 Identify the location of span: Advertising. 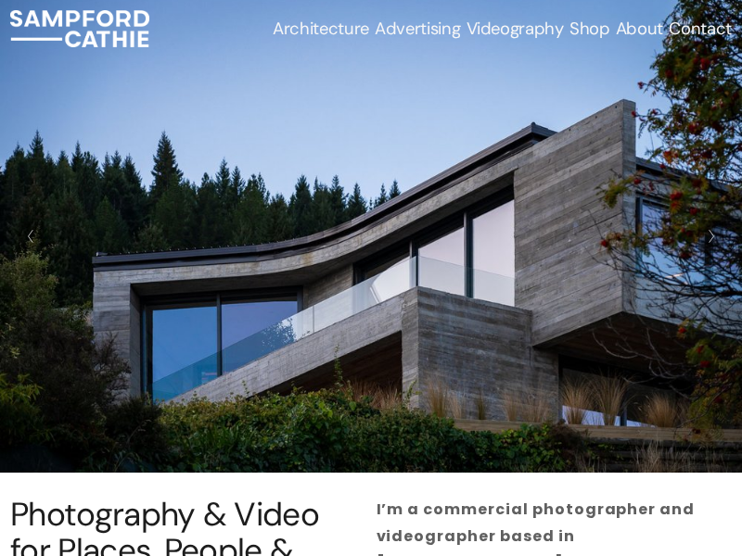
(417, 29).